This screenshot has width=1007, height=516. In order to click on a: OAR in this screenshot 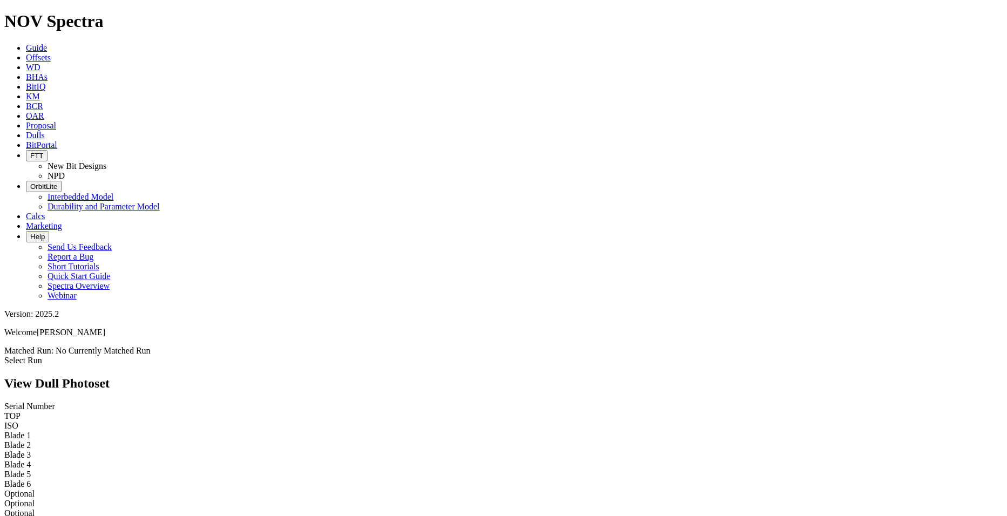, I will do `click(35, 116)`.